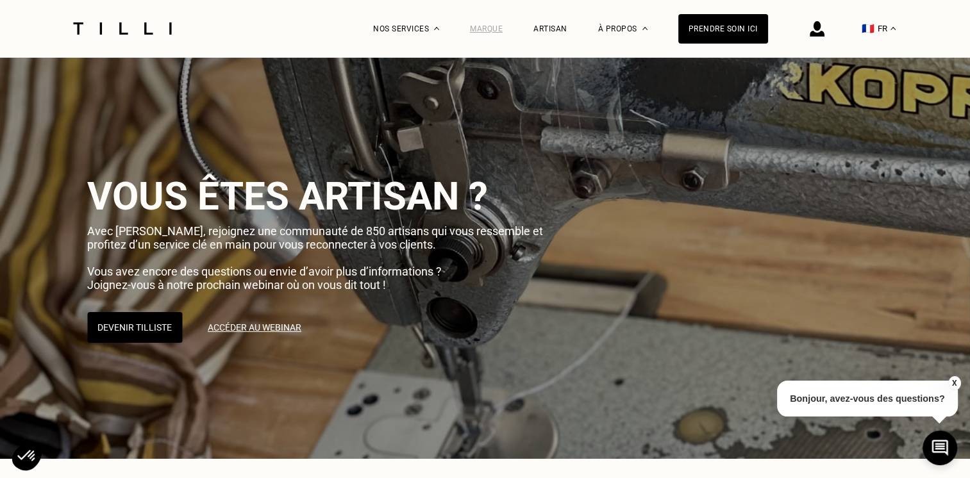  I want to click on div: Marque, so click(486, 29).